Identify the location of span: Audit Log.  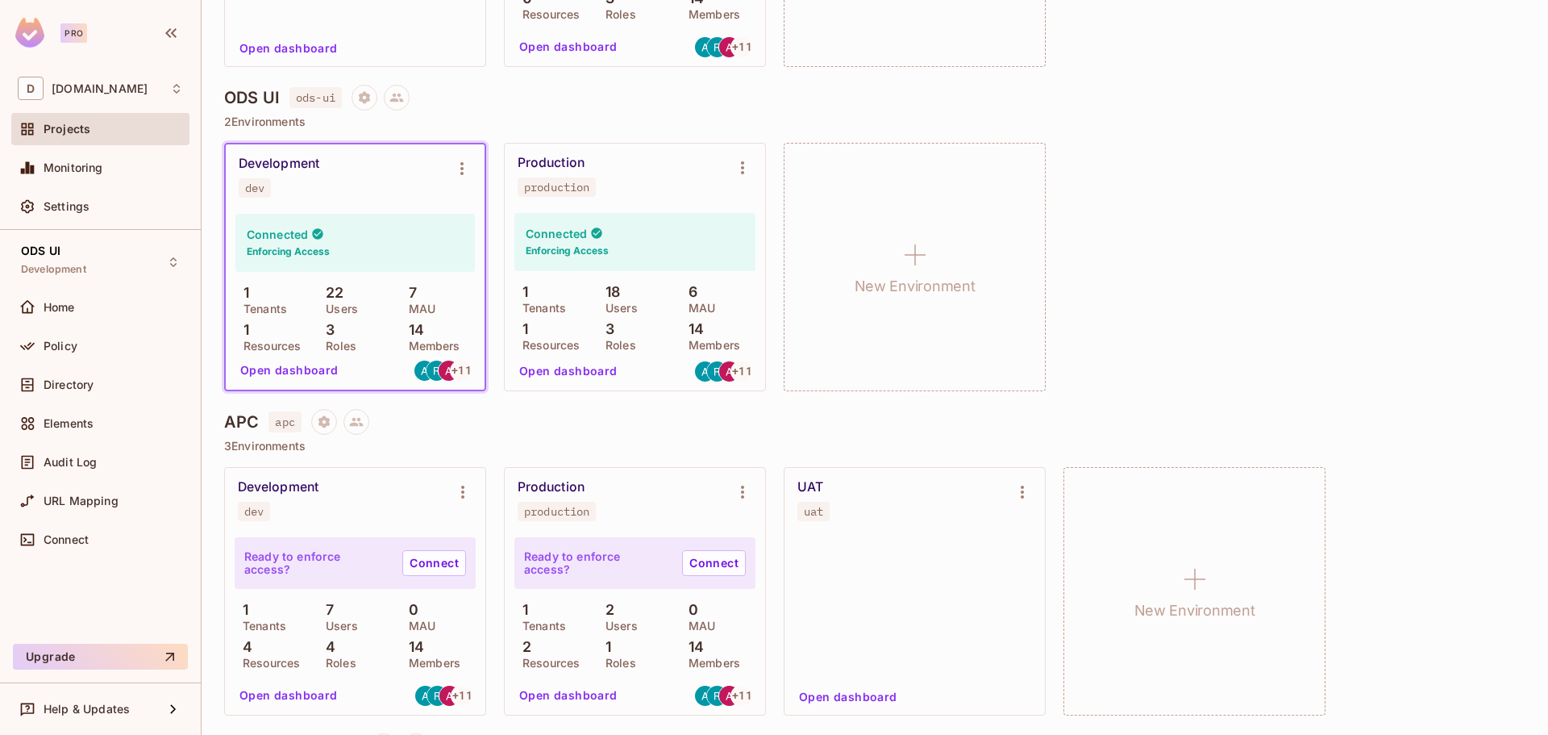
(70, 462).